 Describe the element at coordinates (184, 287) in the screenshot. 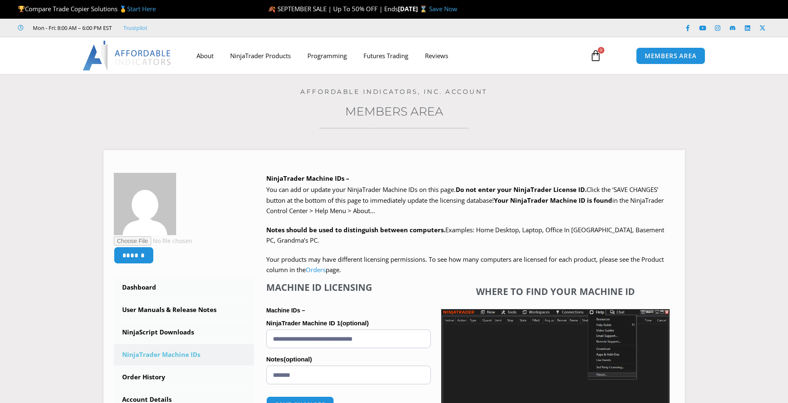

I see `a: Dashboard` at that location.